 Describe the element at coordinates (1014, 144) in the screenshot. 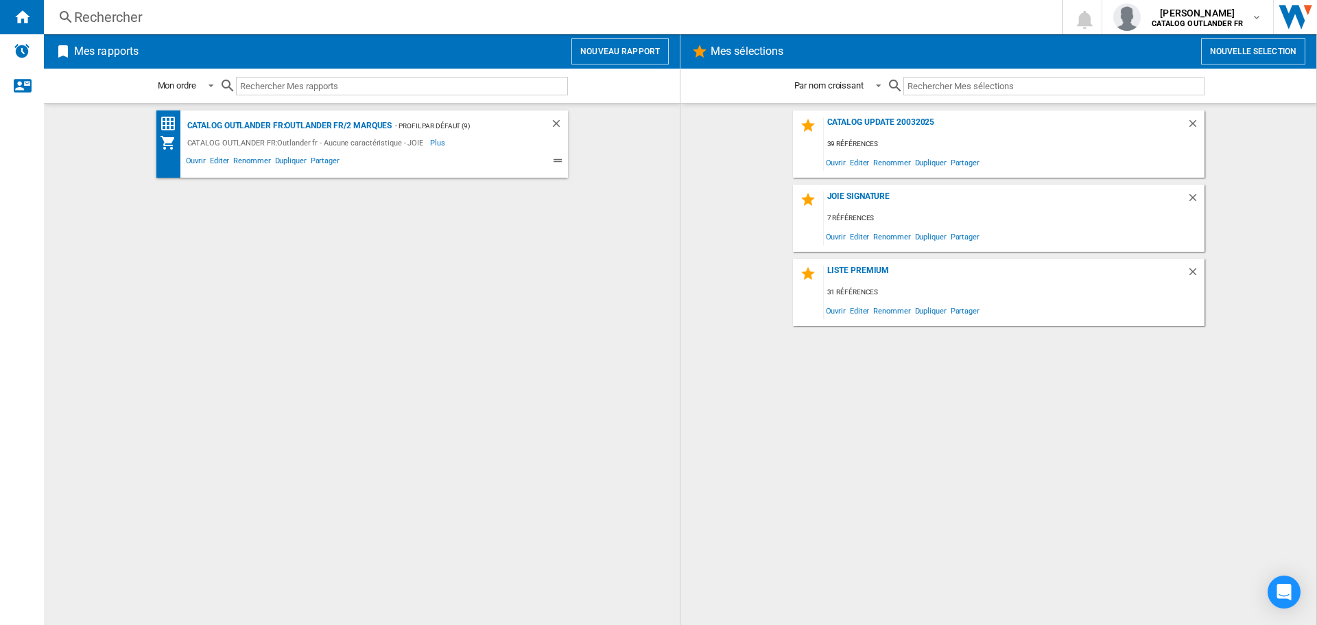

I see `div: 39 références` at that location.